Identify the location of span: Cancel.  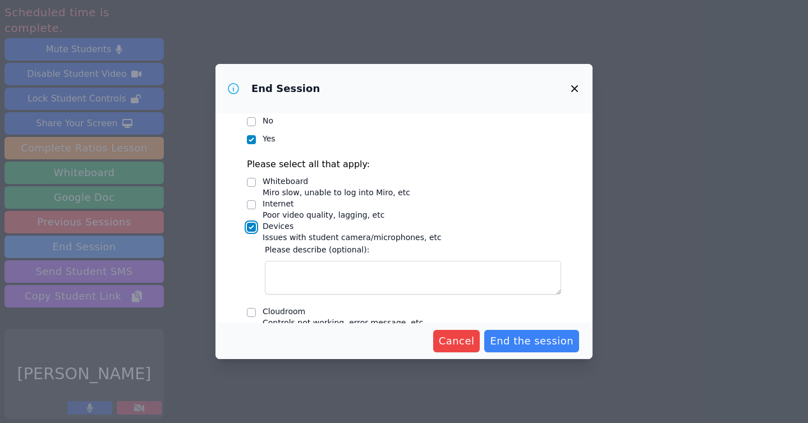
(456, 341).